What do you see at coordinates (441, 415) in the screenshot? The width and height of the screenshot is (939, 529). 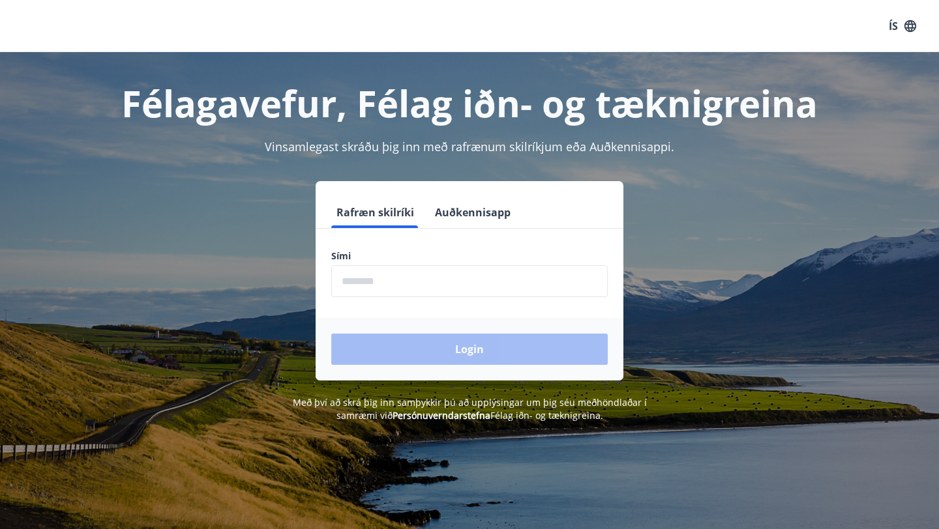 I see `a: Persónuverndarstefna` at bounding box center [441, 415].